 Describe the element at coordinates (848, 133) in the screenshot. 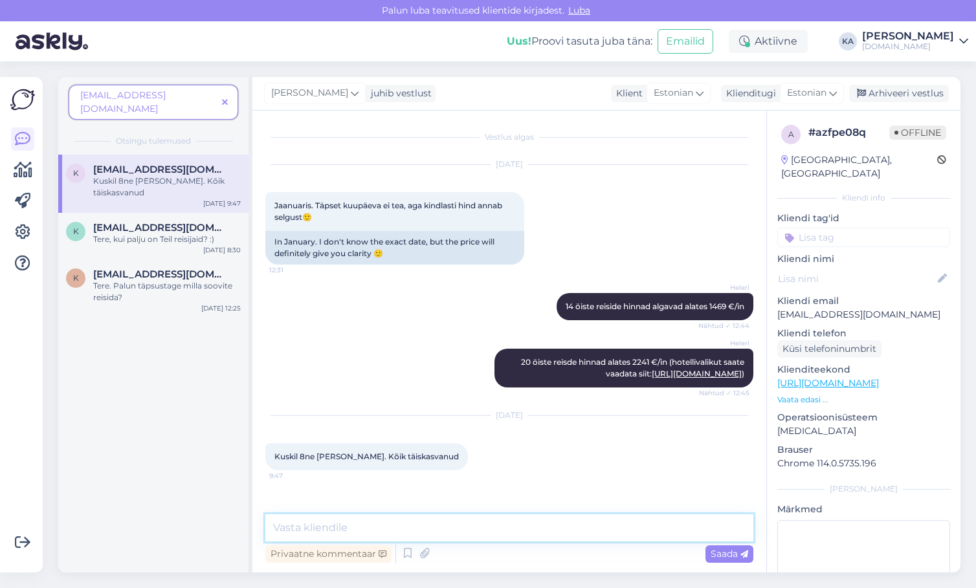

I see `div: # azfpe08q` at that location.